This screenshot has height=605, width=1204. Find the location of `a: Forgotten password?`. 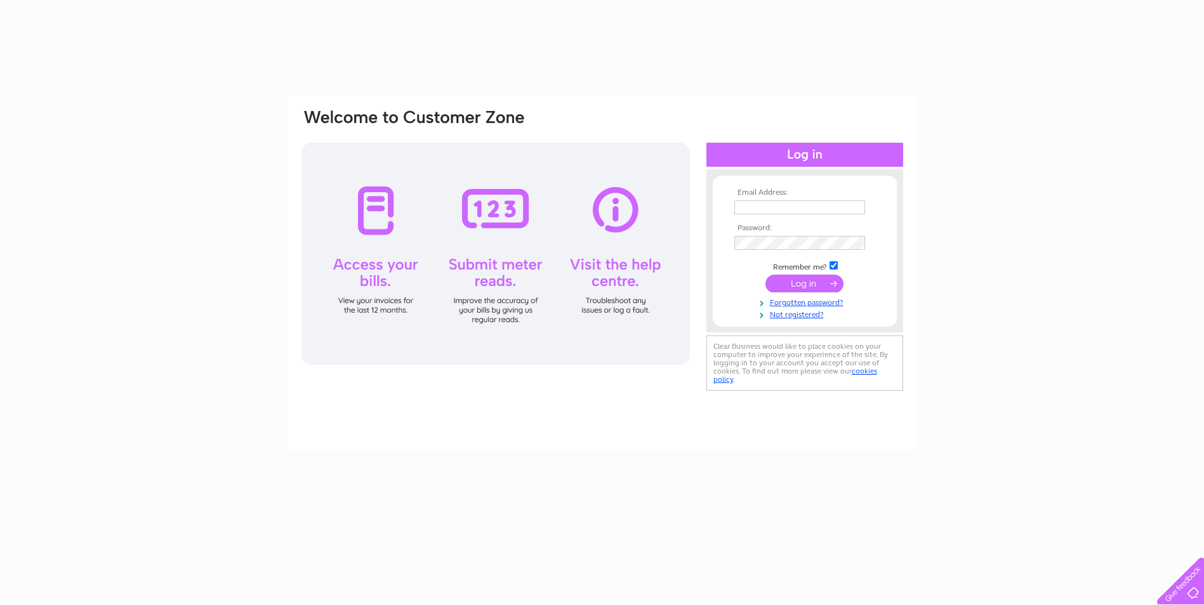

a: Forgotten password? is located at coordinates (806, 301).